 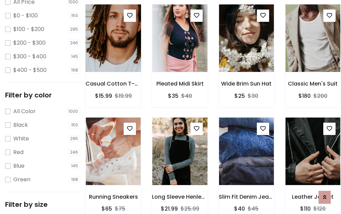 I want to click on label: $0 - $100, so click(x=26, y=16).